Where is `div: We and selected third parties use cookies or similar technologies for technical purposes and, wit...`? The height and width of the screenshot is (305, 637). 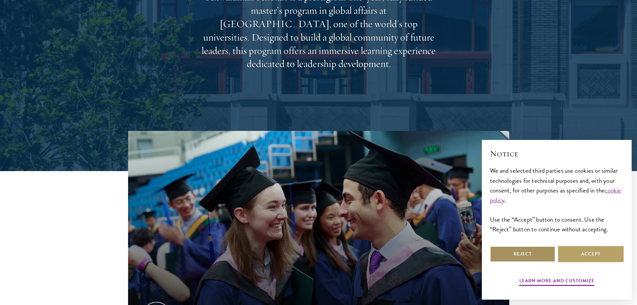
div: We and selected third parties use cookies or similar technologies for technical purposes and, wit... is located at coordinates (557, 199).